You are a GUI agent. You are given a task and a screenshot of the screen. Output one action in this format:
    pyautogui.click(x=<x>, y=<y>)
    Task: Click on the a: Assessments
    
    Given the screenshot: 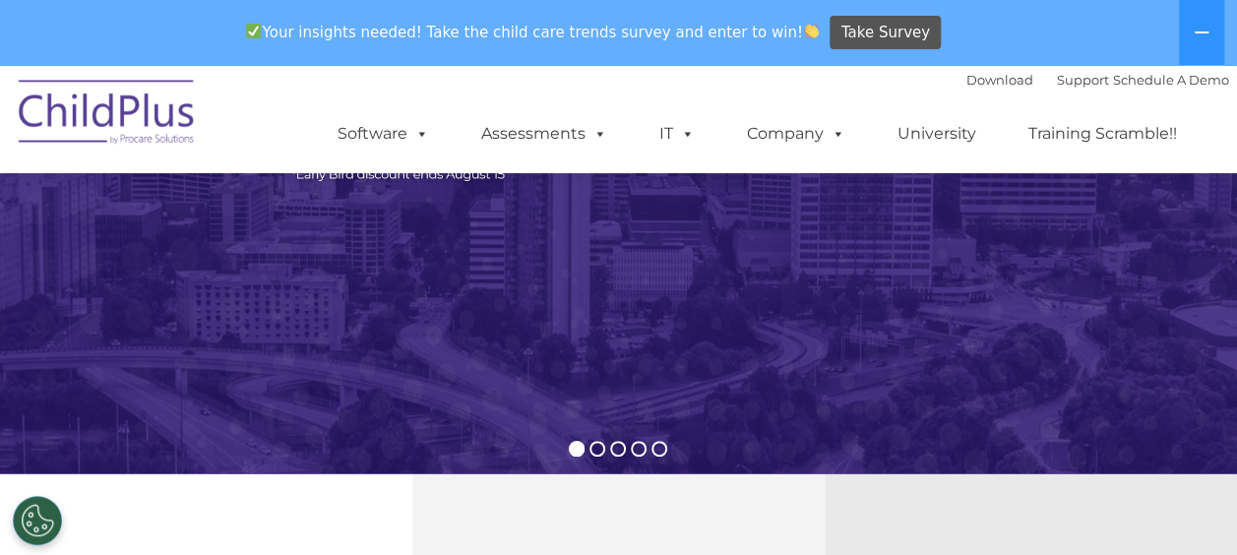 What is the action you would take?
    pyautogui.click(x=544, y=134)
    